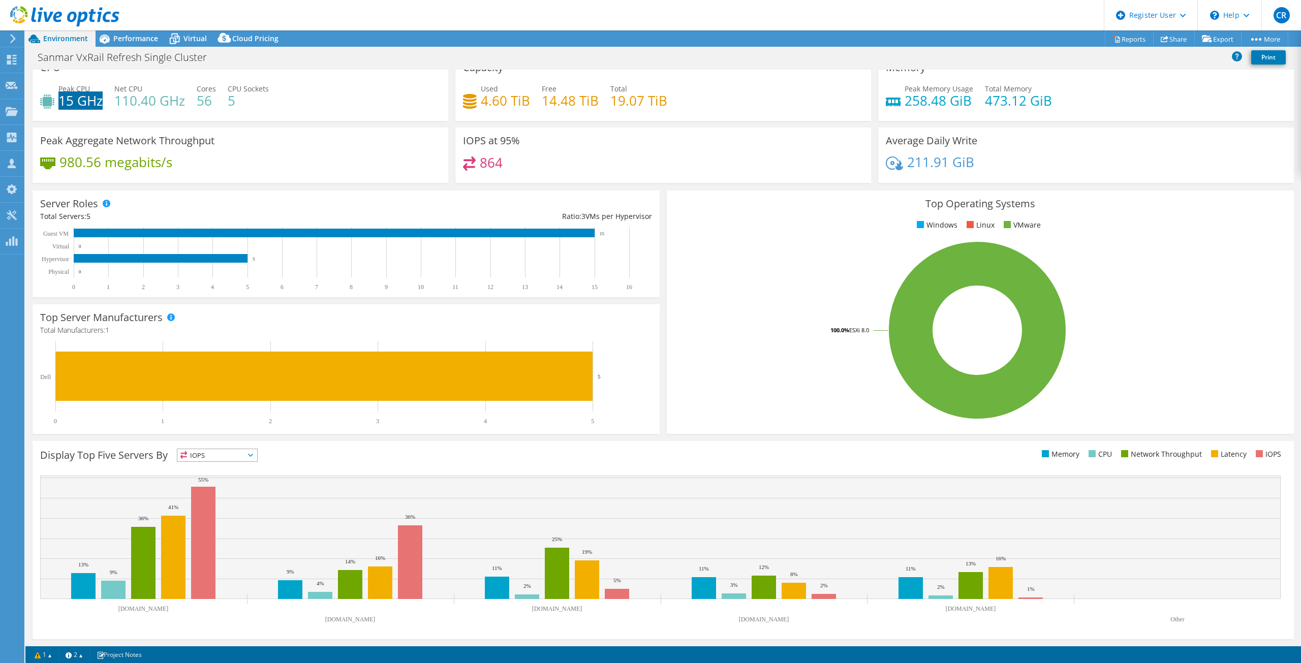  I want to click on a: Project Notes, so click(119, 654).